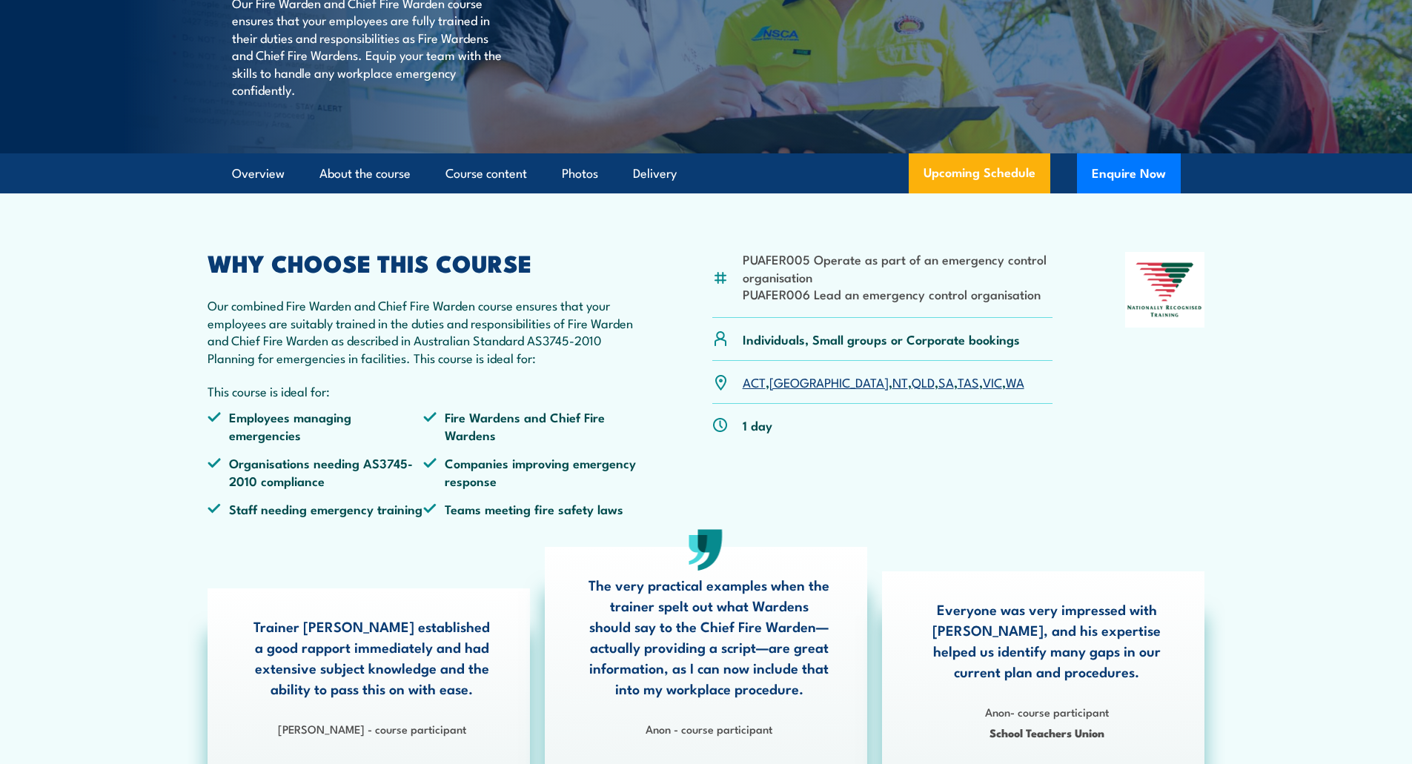  Describe the element at coordinates (365, 173) in the screenshot. I see `a: About the course` at that location.